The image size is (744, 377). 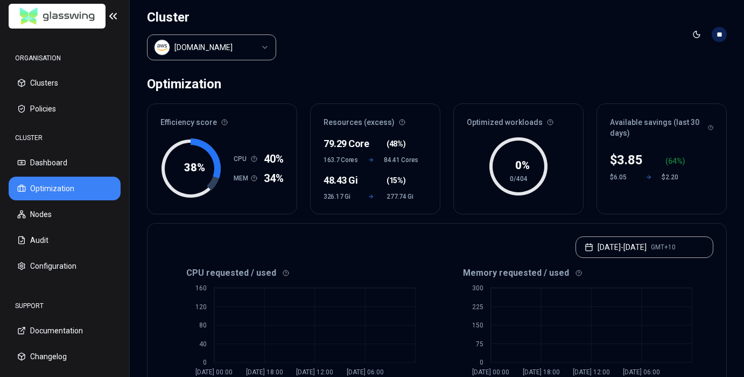 What do you see at coordinates (211, 47) in the screenshot?
I see `button: Select a value` at bounding box center [211, 47].